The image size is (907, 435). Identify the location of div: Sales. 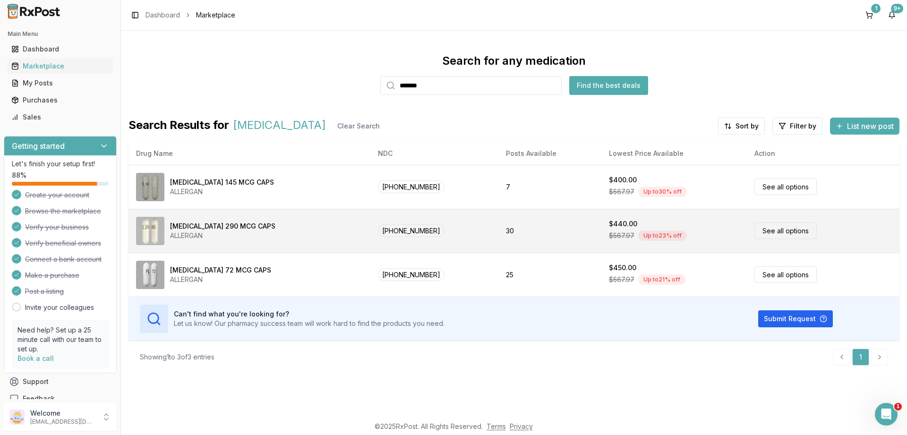
(60, 117).